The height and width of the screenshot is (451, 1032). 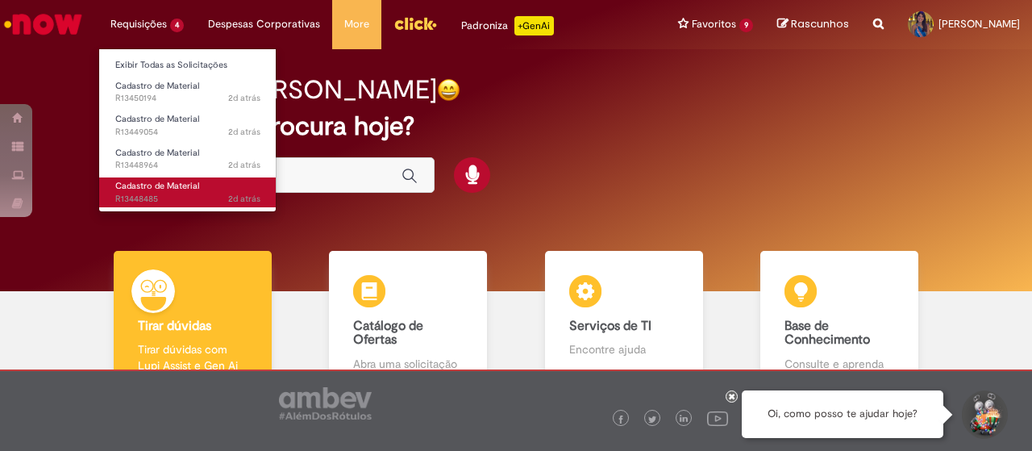 What do you see at coordinates (652, 419) in the screenshot?
I see `img: logo_footer_twitter.png` at bounding box center [652, 419].